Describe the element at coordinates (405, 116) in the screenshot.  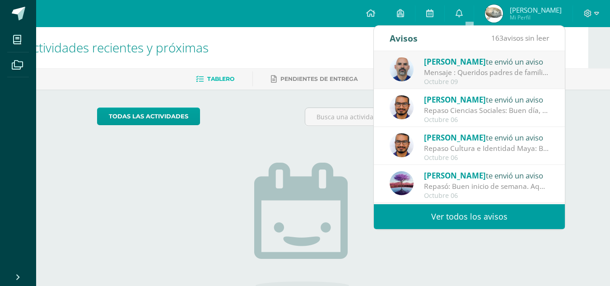
I see `input: Busca una actividad próxima aquí...` at that location.